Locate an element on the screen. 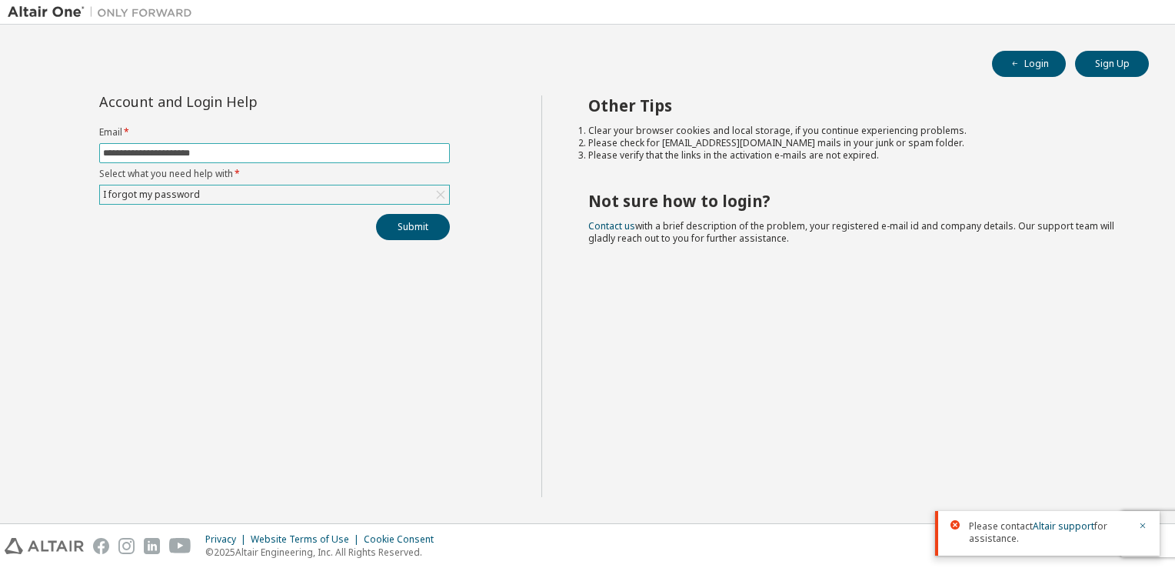 Image resolution: width=1175 pixels, height=568 pixels. img: instagram.svg is located at coordinates (126, 545).